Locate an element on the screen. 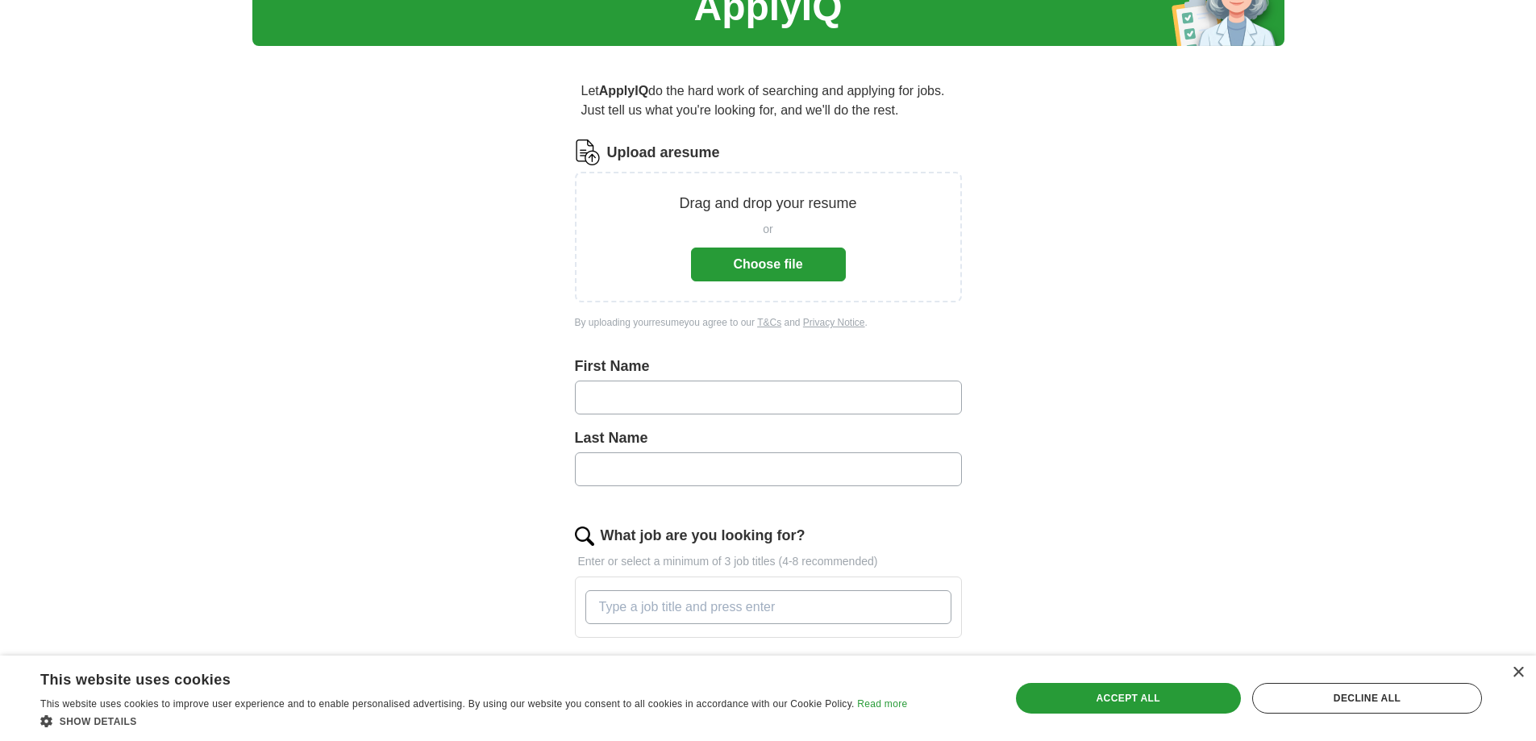  button: Choose file is located at coordinates (768, 264).